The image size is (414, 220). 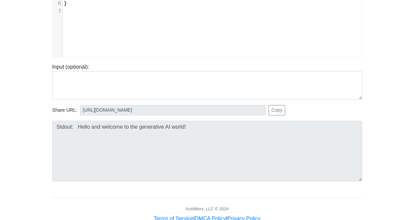 I want to click on div: 7, so click(x=57, y=11).